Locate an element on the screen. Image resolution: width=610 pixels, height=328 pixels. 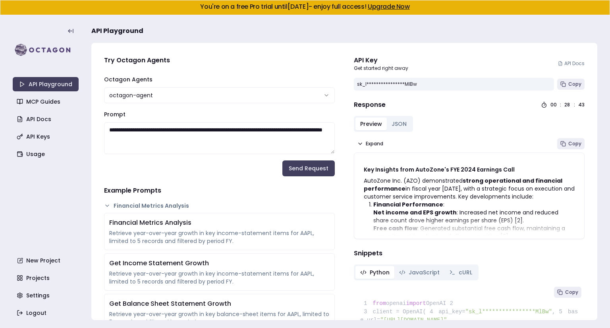
span: Python is located at coordinates (380, 272).